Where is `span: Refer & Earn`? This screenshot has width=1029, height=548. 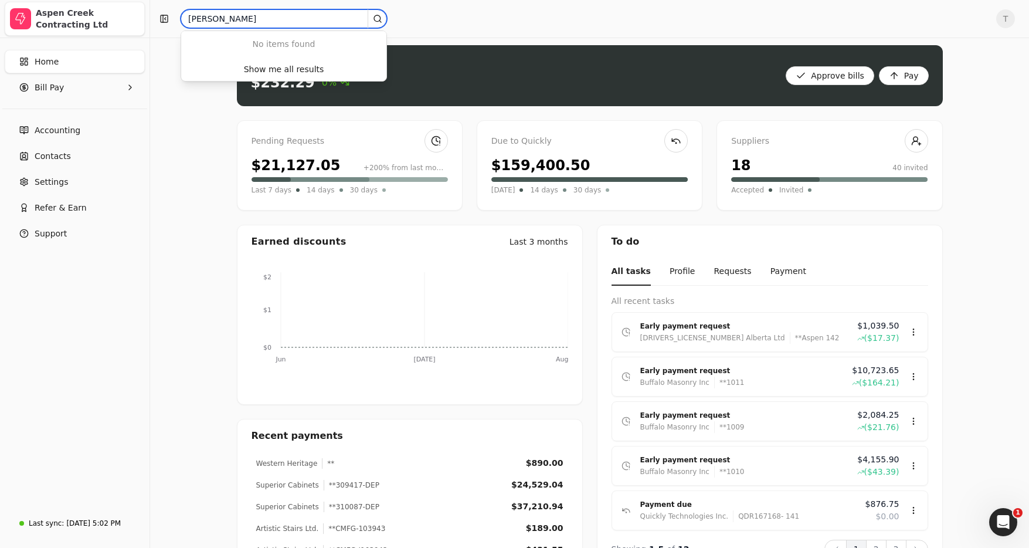
span: Refer & Earn is located at coordinates (60, 208).